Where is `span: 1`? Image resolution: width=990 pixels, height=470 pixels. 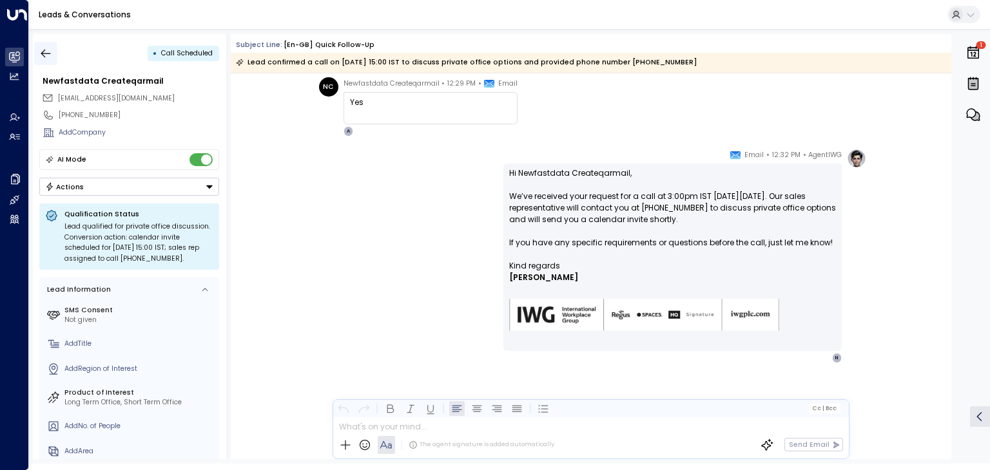 span: 1 is located at coordinates (981, 45).